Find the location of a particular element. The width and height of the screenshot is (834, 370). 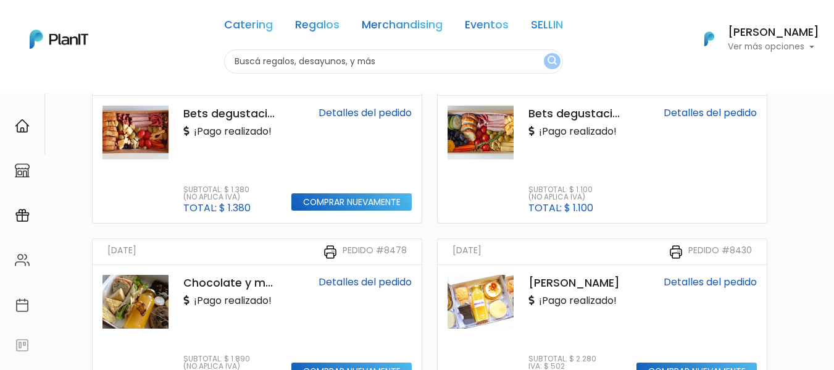

p: Chocolate y más is located at coordinates (230, 283).